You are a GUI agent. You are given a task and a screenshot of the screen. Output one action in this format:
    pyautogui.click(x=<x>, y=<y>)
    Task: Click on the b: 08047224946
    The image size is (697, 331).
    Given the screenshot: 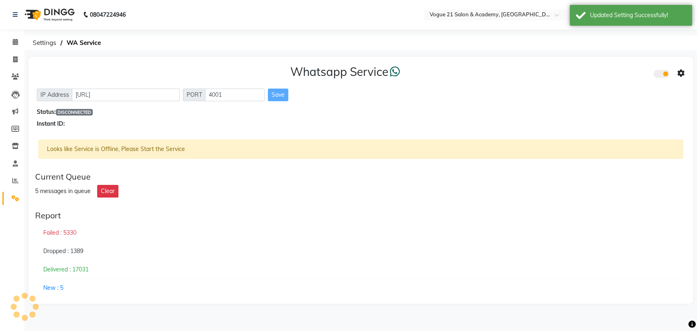 What is the action you would take?
    pyautogui.click(x=108, y=15)
    